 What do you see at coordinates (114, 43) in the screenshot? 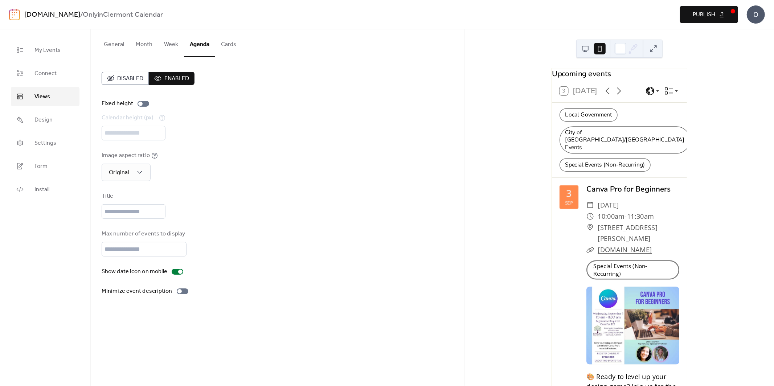
I see `button: General` at bounding box center [114, 43].